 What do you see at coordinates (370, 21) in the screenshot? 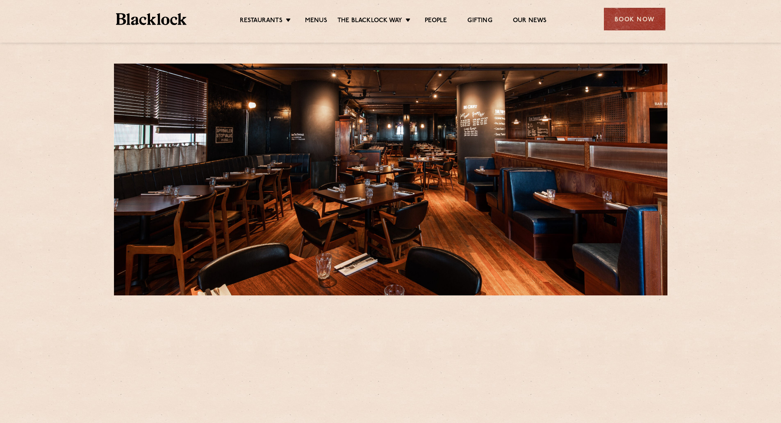
I see `a: The Blacklock Way` at bounding box center [370, 21].